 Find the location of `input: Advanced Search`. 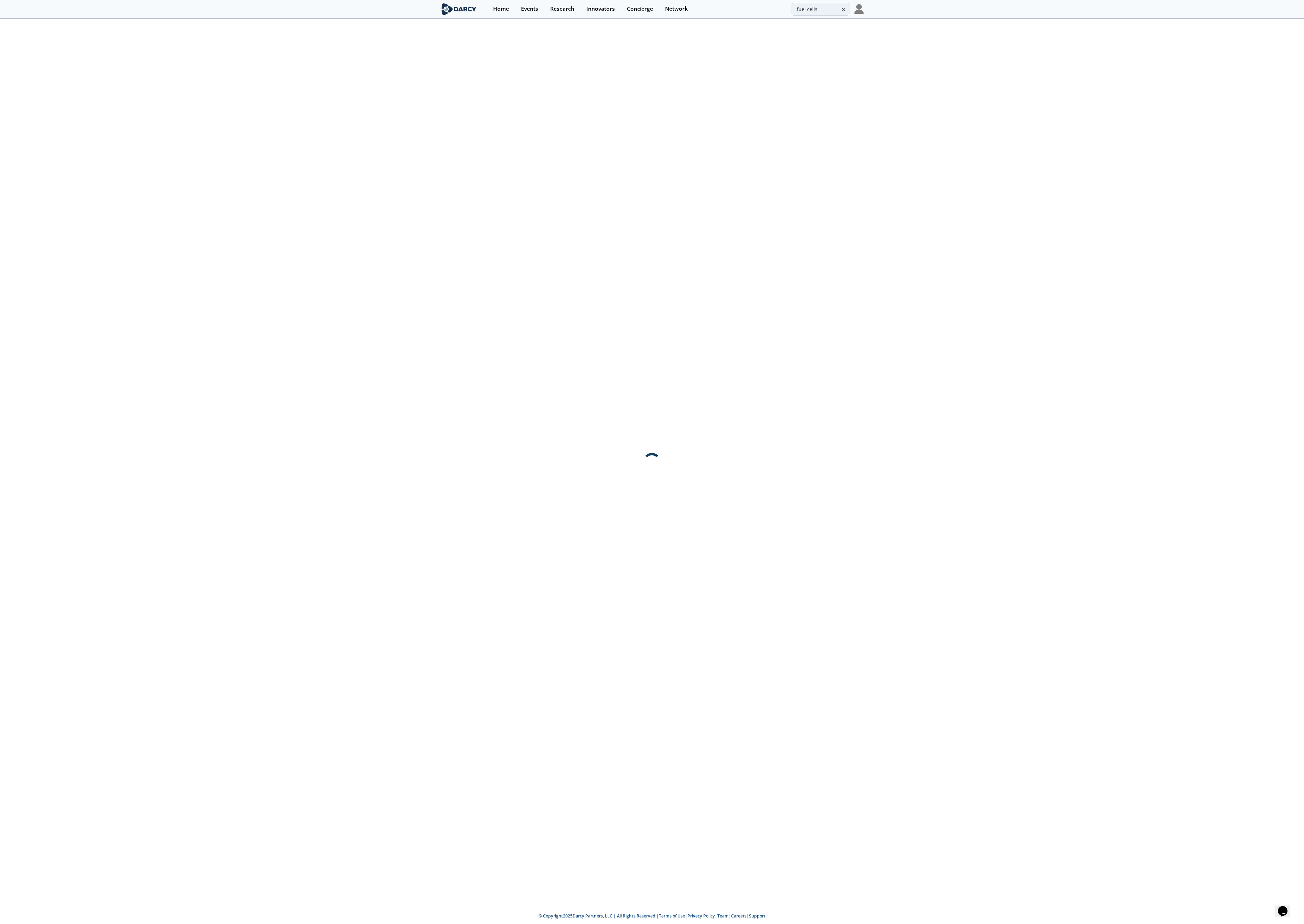

input: Advanced Search is located at coordinates (820, 9).